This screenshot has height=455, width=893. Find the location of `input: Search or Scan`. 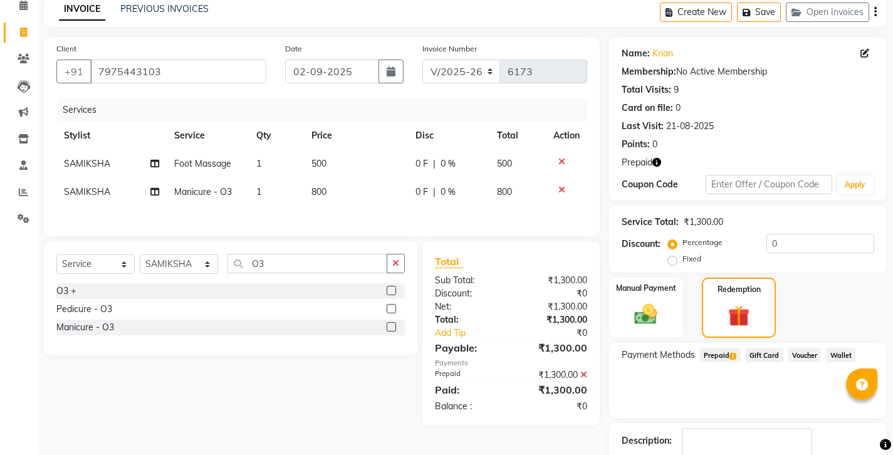

input: Search or Scan is located at coordinates (307, 263).